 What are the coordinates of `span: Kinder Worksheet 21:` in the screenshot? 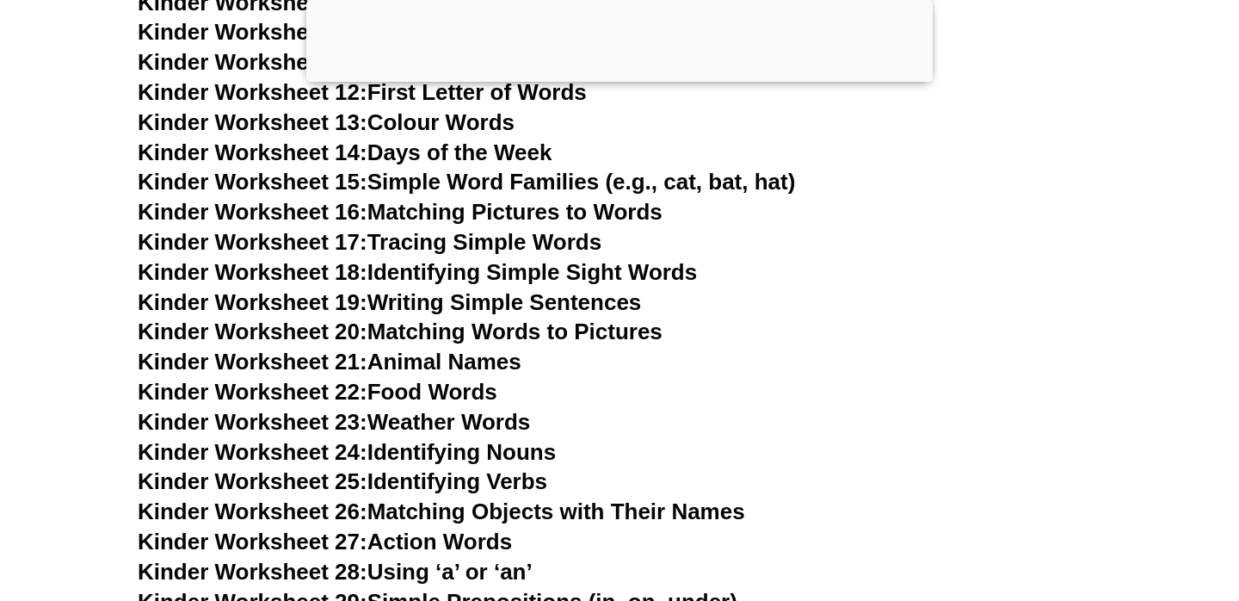 It's located at (252, 361).